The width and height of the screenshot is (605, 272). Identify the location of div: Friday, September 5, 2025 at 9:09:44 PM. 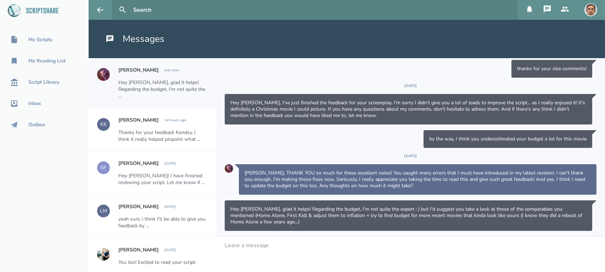
(170, 250).